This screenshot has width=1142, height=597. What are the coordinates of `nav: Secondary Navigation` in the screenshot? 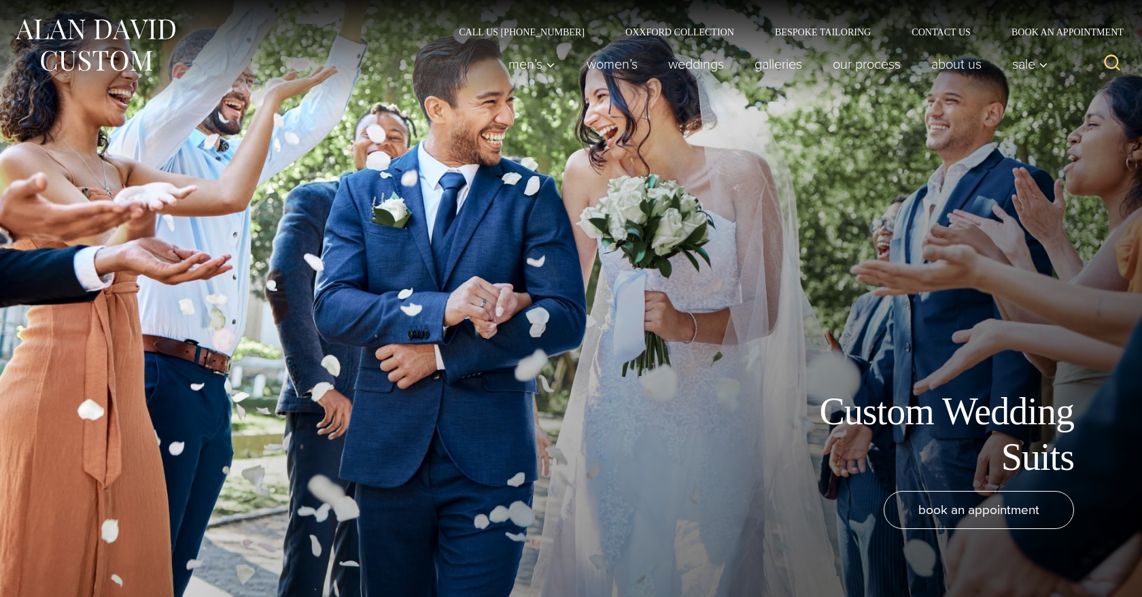 It's located at (783, 32).